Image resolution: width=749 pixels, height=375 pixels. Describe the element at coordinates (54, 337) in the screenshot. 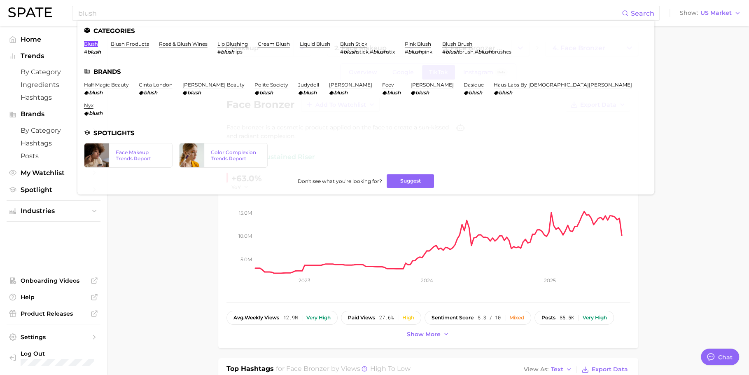

I see `a: Settings` at that location.